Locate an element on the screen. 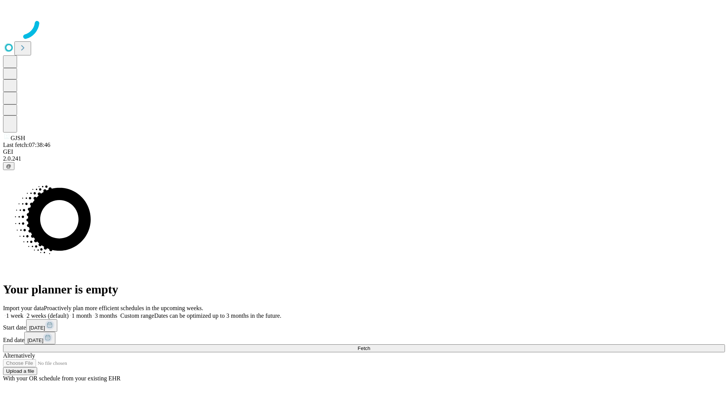 Image resolution: width=728 pixels, height=410 pixels. span: 1 month is located at coordinates (82, 315).